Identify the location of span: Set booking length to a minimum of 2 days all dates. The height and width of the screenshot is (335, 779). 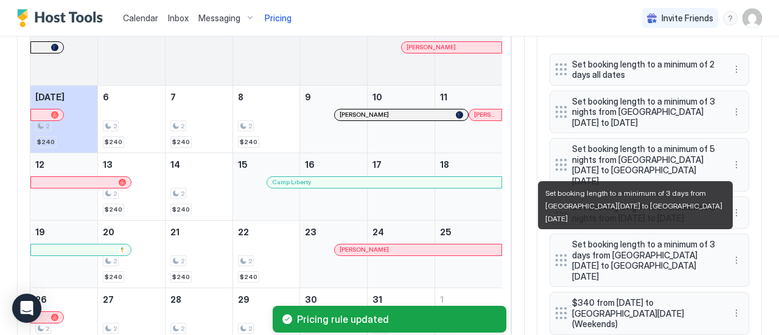
(645, 69).